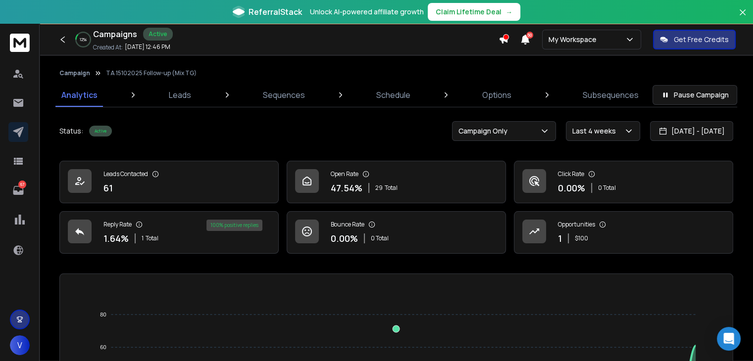  What do you see at coordinates (103, 348) in the screenshot?
I see `tspan: 60` at bounding box center [103, 348].